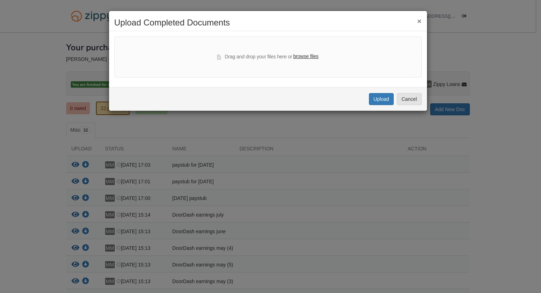  What do you see at coordinates (268, 57) in the screenshot?
I see `div: Drag and drop your files here or` at bounding box center [268, 57].